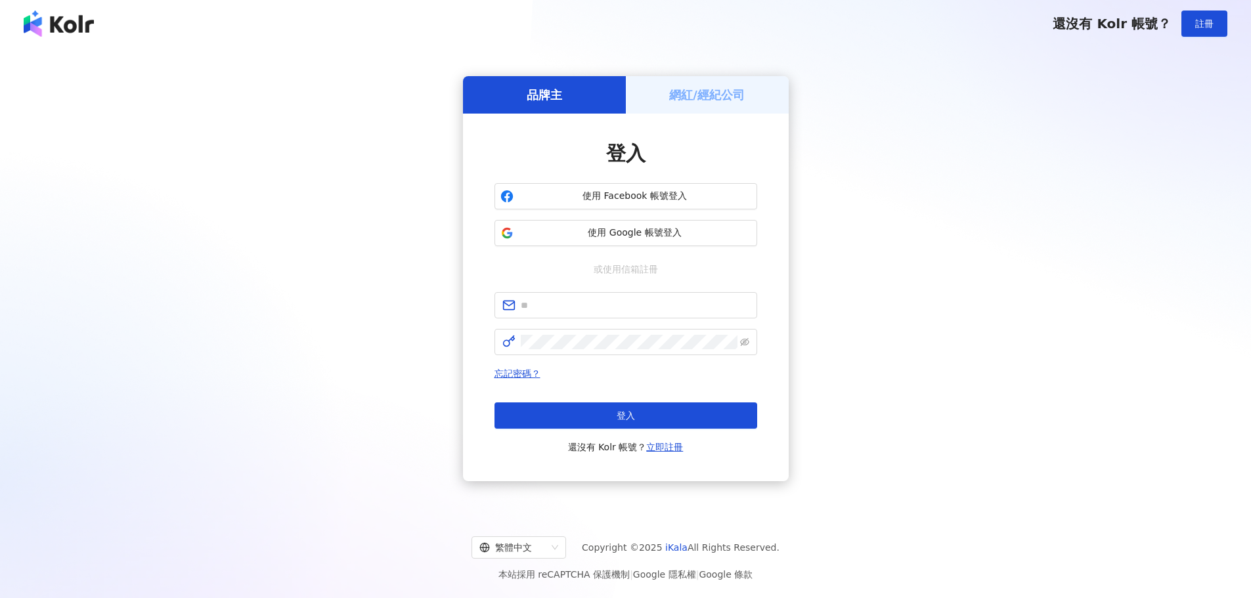 The image size is (1251, 598). I want to click on a: Google 隱私權, so click(665, 575).